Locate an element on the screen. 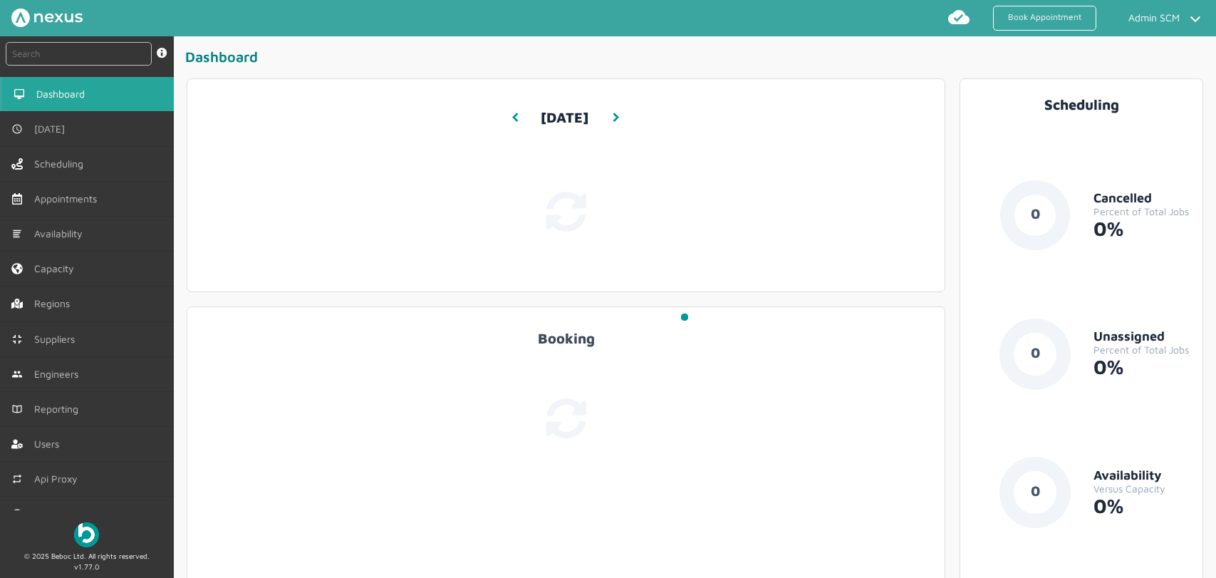  span: Scheduling is located at coordinates (61, 164).